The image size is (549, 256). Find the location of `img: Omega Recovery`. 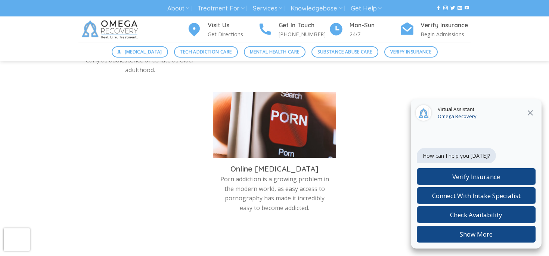

img: Omega Recovery is located at coordinates (111, 29).